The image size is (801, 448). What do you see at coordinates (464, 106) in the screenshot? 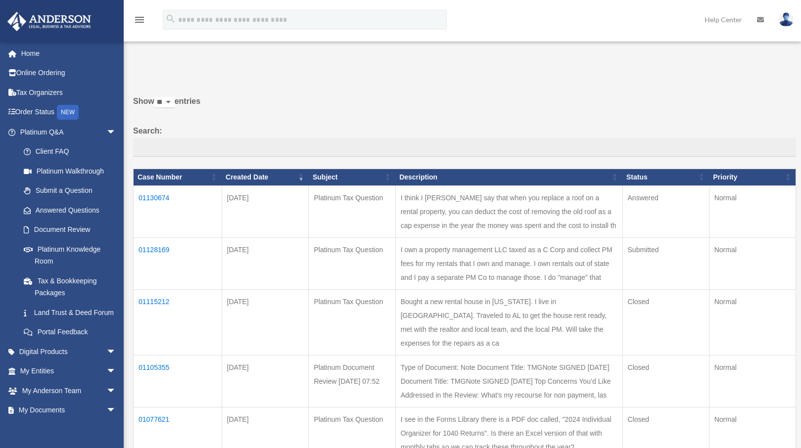
I see `label: Show entries` at bounding box center [464, 106].